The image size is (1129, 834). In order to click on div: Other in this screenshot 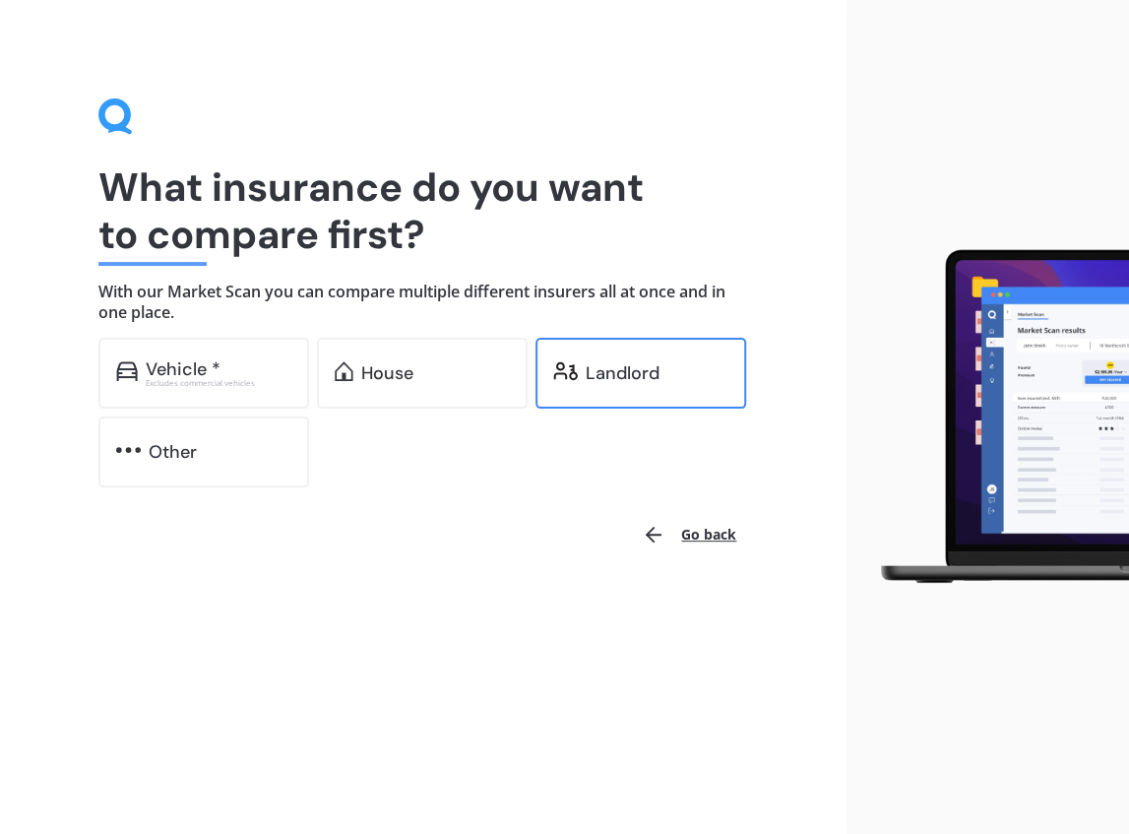, I will do `click(172, 452)`.